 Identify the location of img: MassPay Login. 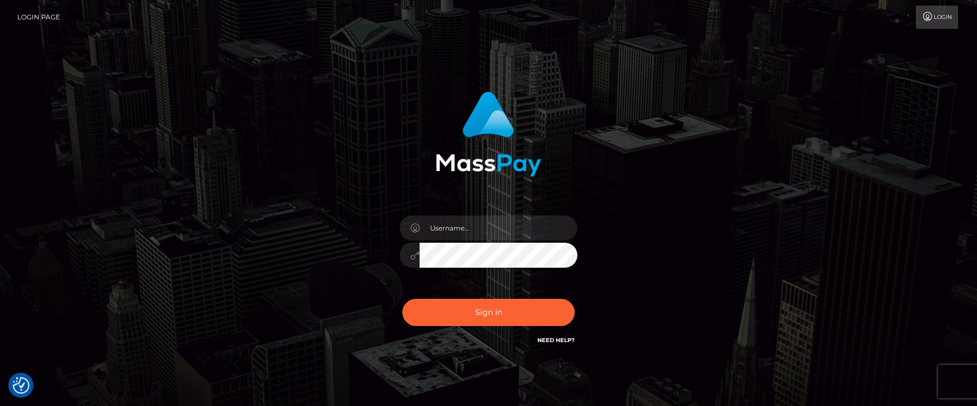
(489, 134).